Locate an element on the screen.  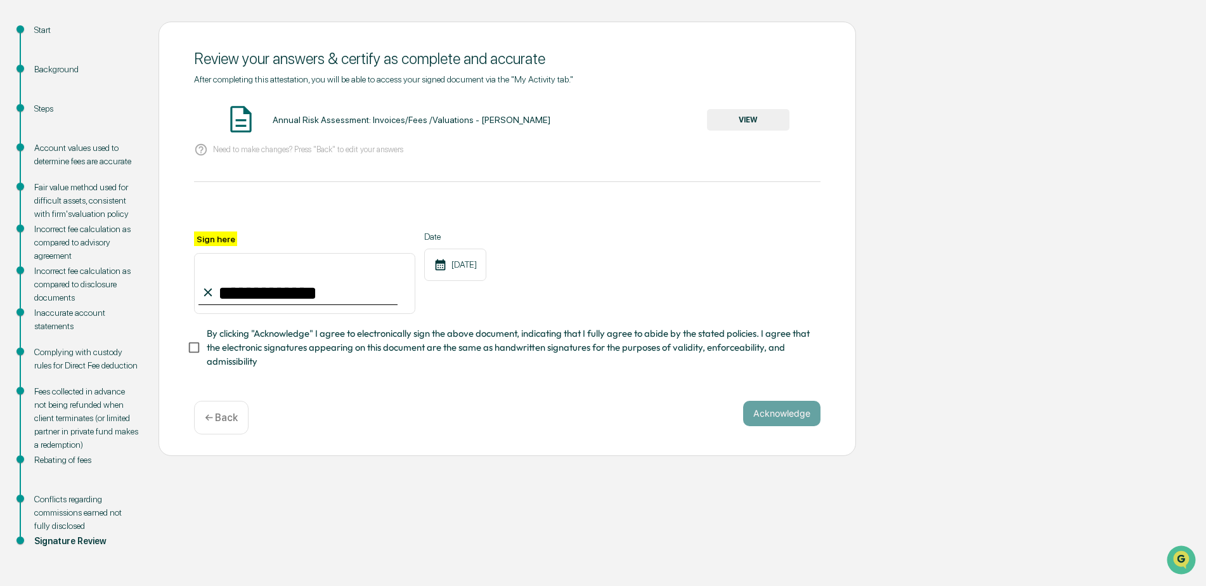
label: Date is located at coordinates (455, 237).